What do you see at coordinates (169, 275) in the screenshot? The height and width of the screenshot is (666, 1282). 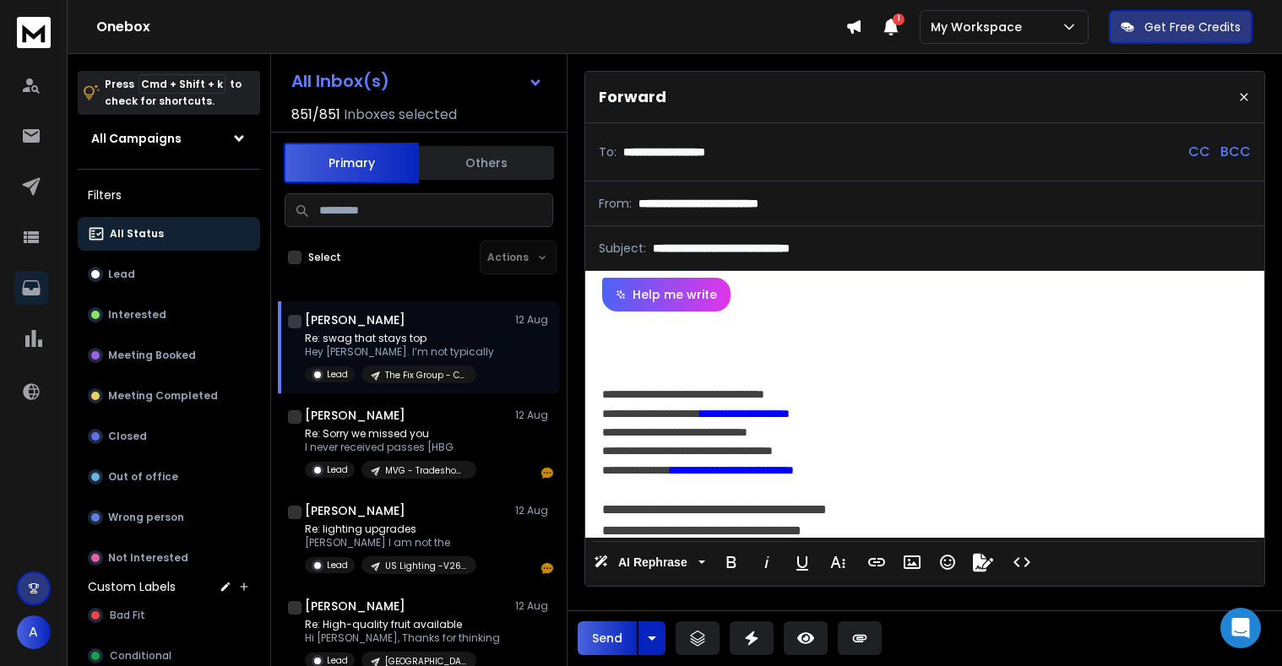 I see `button: Lead` at bounding box center [169, 275].